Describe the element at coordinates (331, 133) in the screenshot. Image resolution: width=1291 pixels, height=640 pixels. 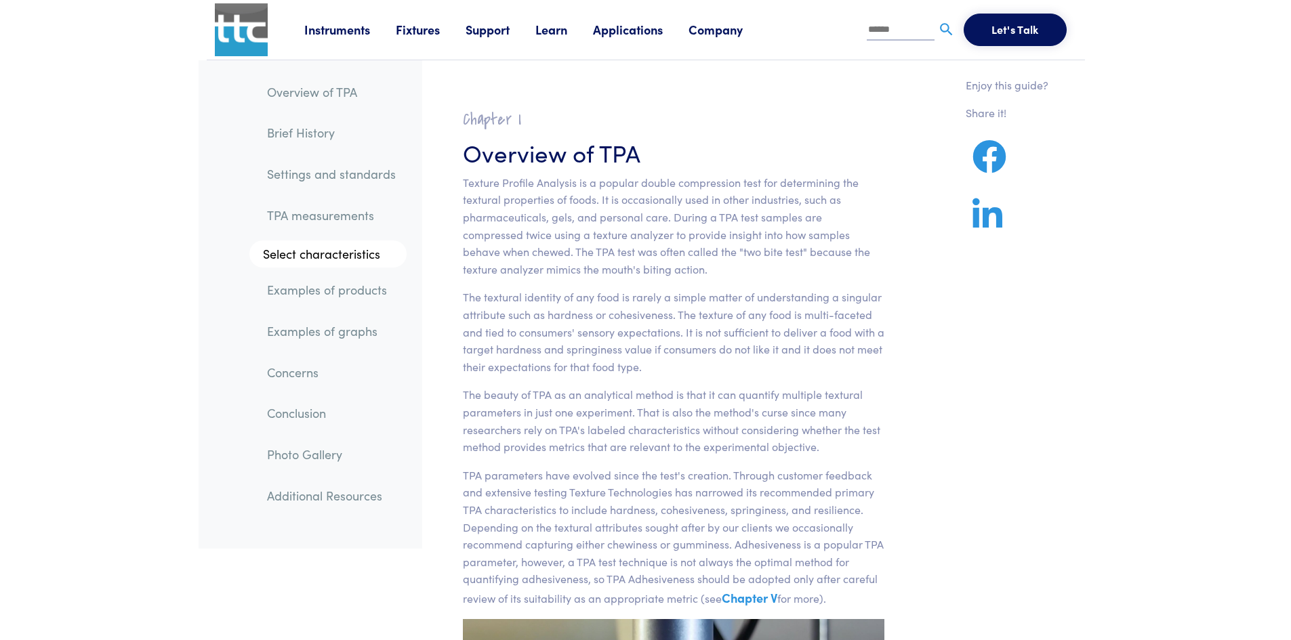
I see `a: Brief History` at that location.